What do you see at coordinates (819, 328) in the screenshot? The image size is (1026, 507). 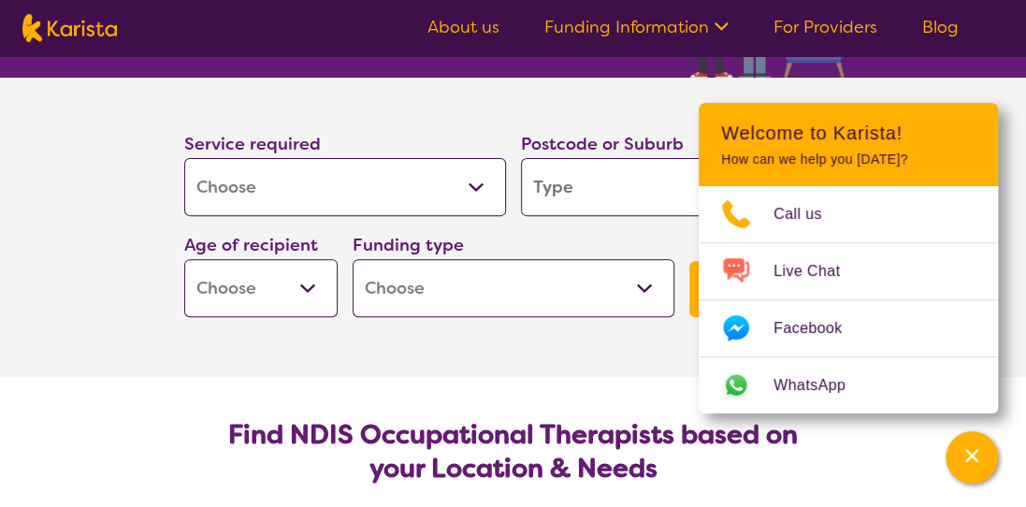 I see `span: Facebook` at bounding box center [819, 328].